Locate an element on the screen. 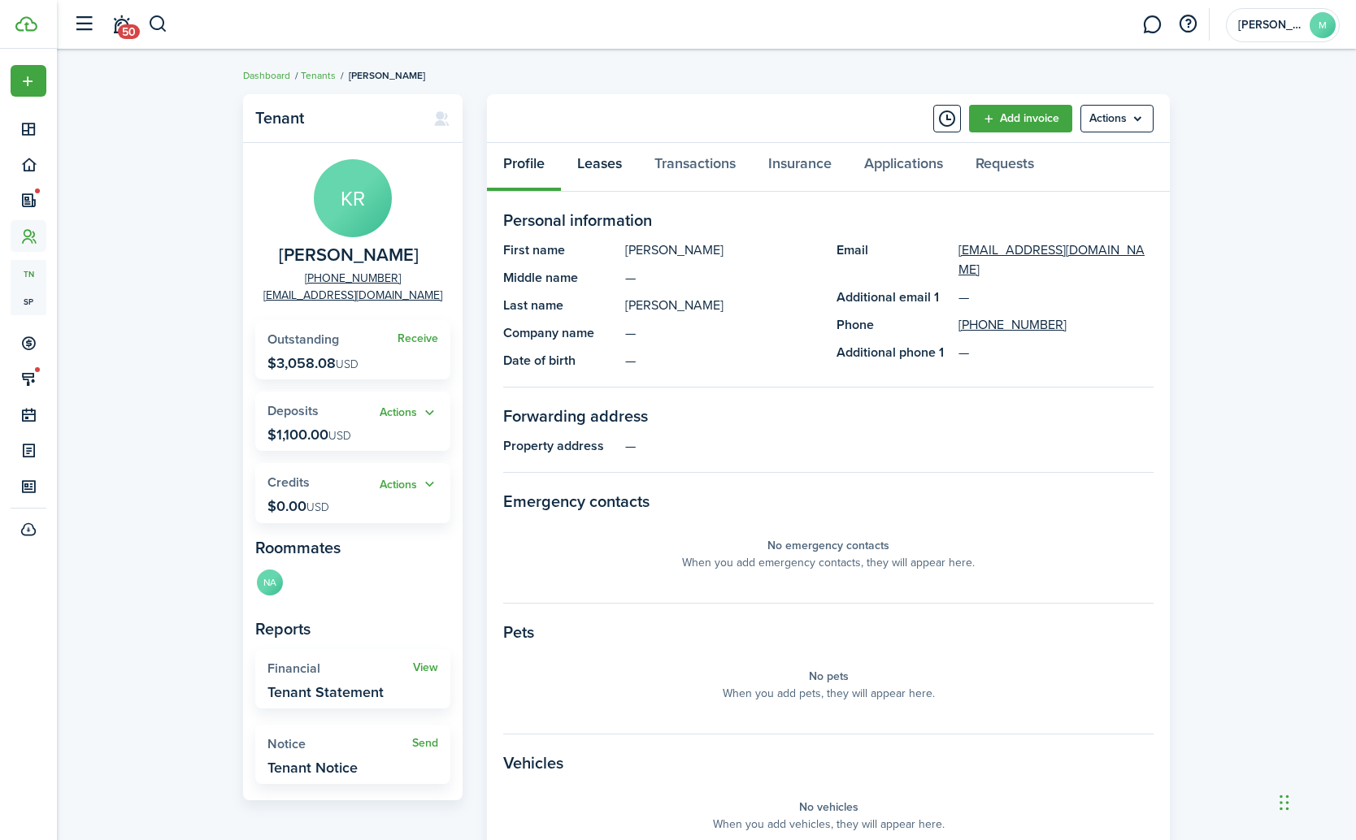 Image resolution: width=1356 pixels, height=840 pixels. a: Leases is located at coordinates (599, 167).